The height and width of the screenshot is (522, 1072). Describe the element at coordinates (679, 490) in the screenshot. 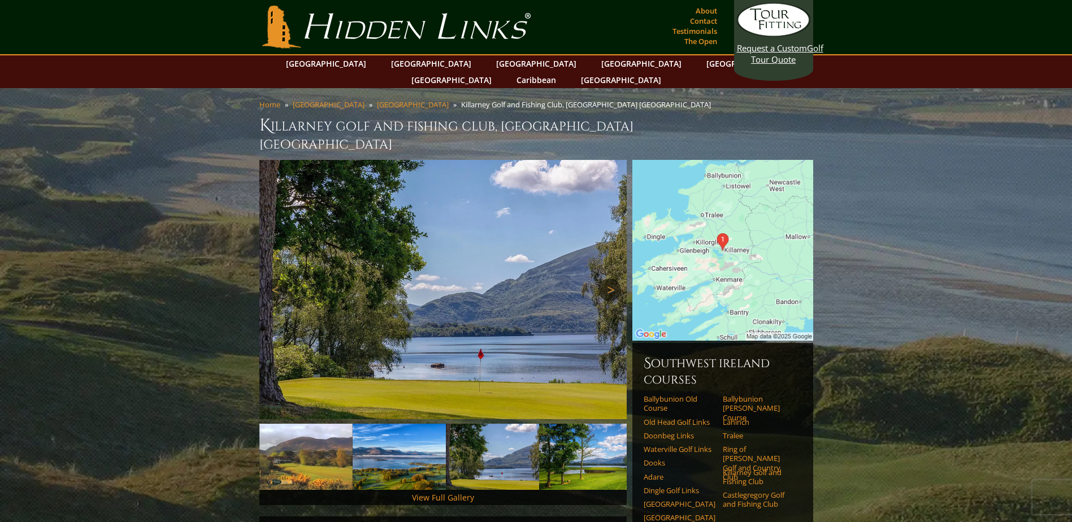

I see `a: Dingle Golf Links` at that location.